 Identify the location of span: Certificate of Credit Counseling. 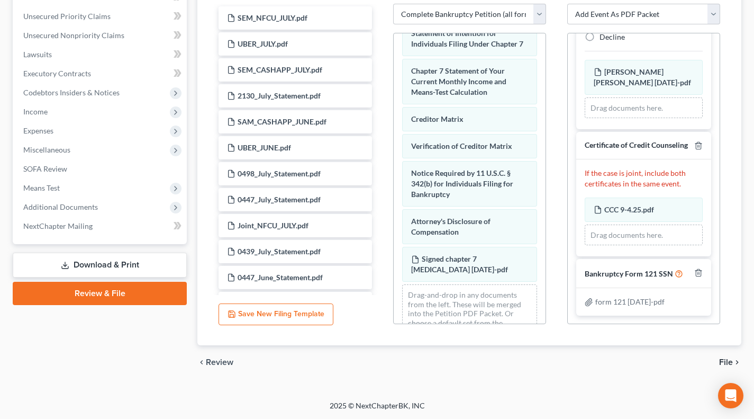
(636, 145).